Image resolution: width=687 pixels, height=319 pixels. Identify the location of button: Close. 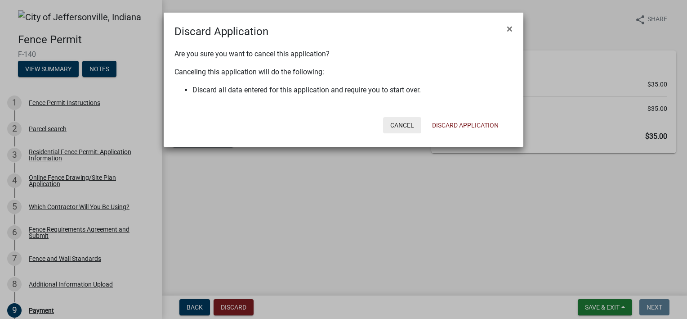
(510, 29).